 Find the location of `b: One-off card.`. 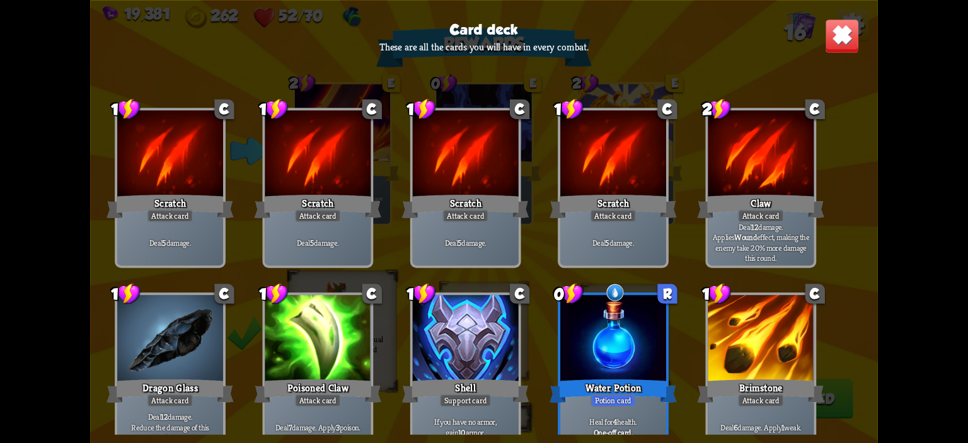

b: One-off card. is located at coordinates (613, 432).